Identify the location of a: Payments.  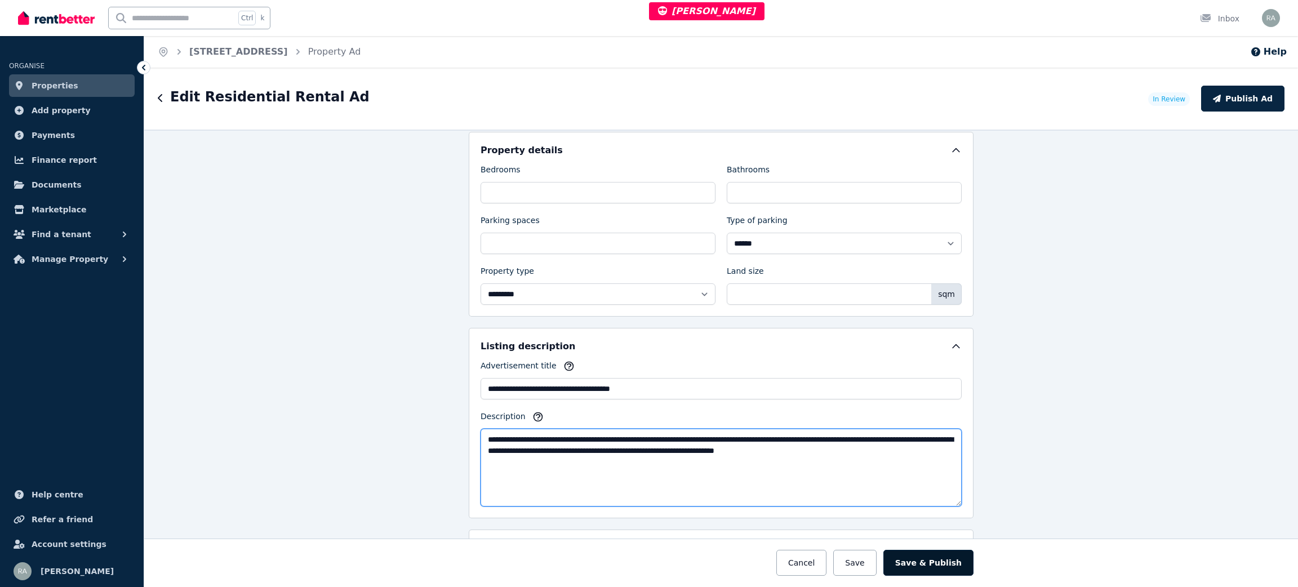
(72, 135).